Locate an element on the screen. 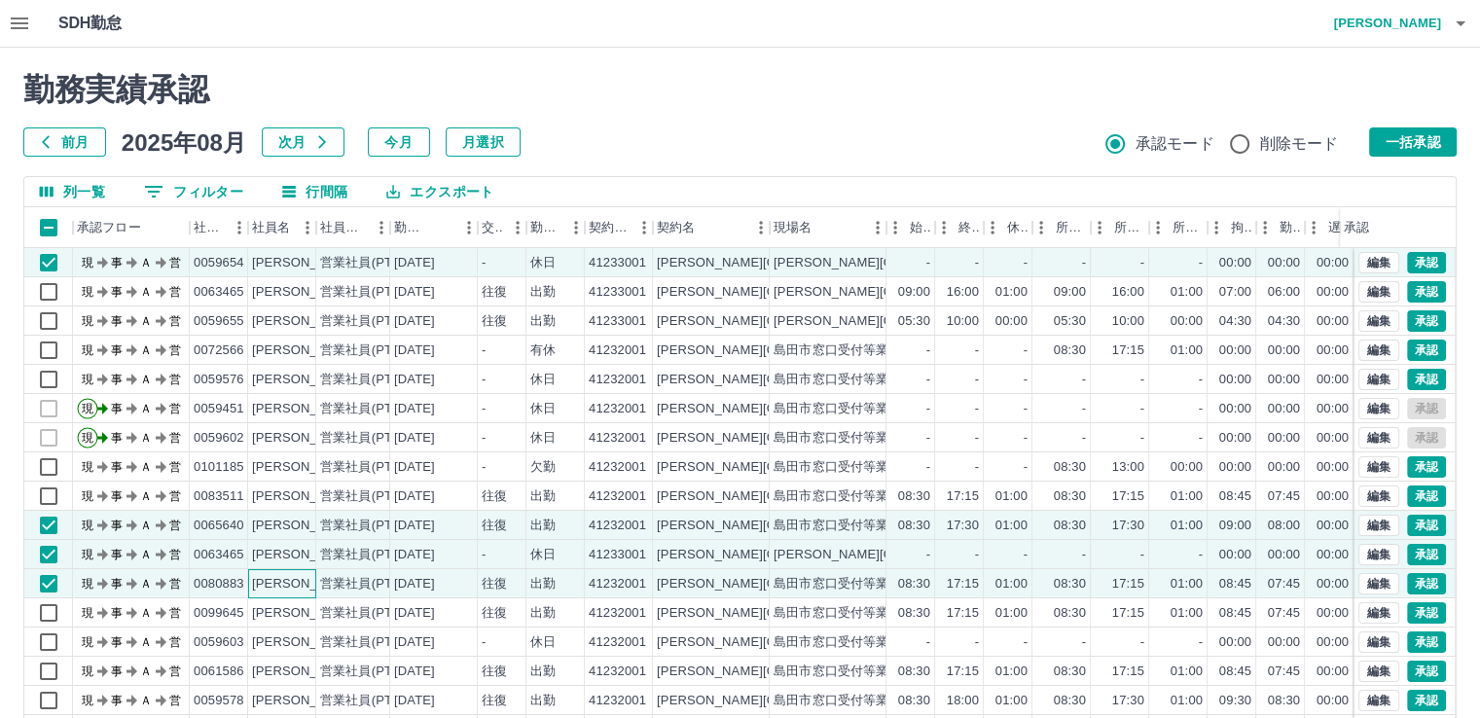 The width and height of the screenshot is (1480, 718). div: 勤務 is located at coordinates (1291, 228).